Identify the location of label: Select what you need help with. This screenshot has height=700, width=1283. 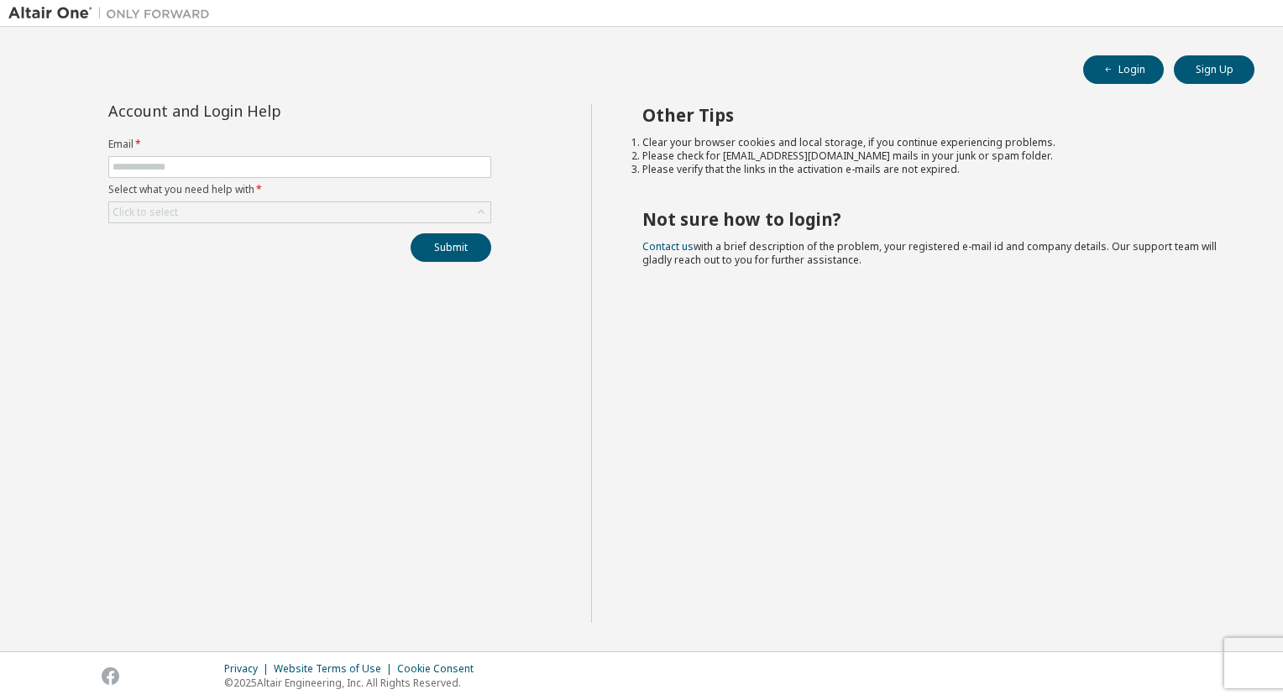
(300, 190).